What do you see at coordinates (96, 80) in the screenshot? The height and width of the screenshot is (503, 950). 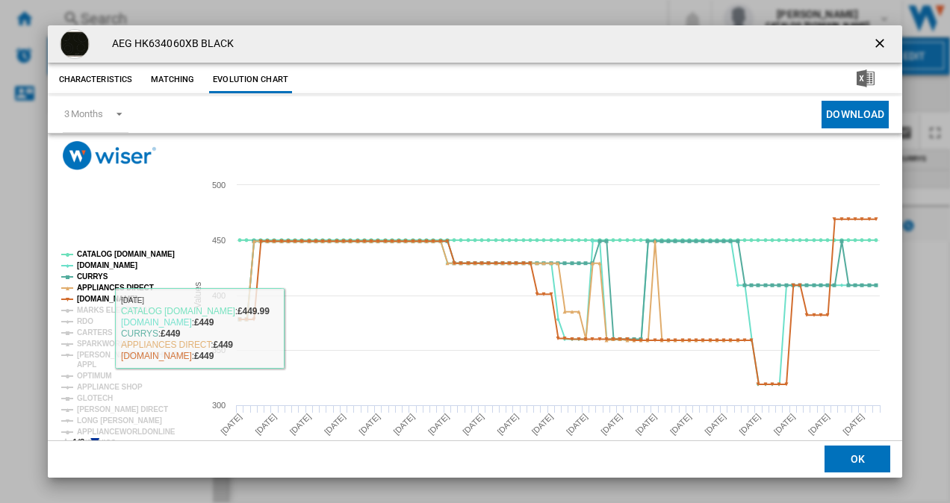 I see `button: Characteristics` at bounding box center [96, 80].